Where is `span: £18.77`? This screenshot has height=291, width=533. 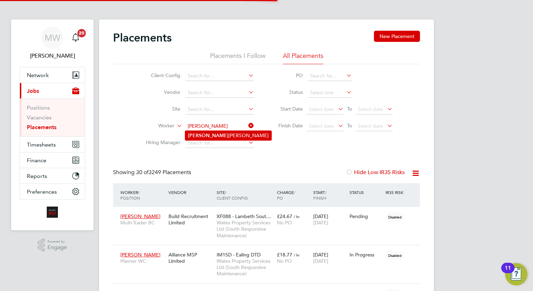 span: £18.77 is located at coordinates (285, 255).